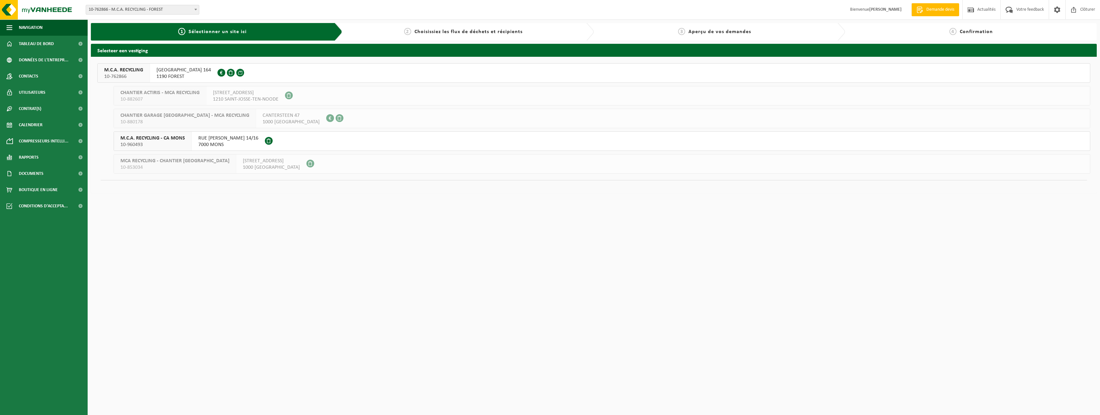 The height and width of the screenshot is (415, 1100). What do you see at coordinates (681, 31) in the screenshot?
I see `span: 3` at bounding box center [681, 31].